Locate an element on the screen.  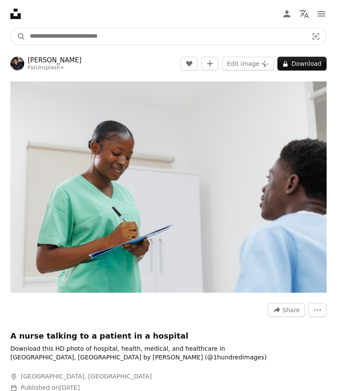
a: Home — Unsplash is located at coordinates (16, 14).